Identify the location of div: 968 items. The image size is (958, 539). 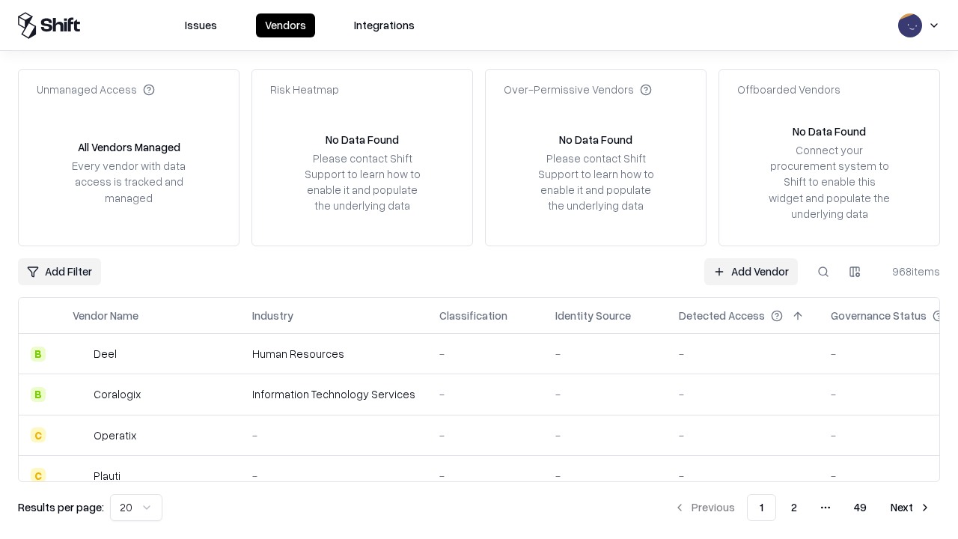
(910, 271).